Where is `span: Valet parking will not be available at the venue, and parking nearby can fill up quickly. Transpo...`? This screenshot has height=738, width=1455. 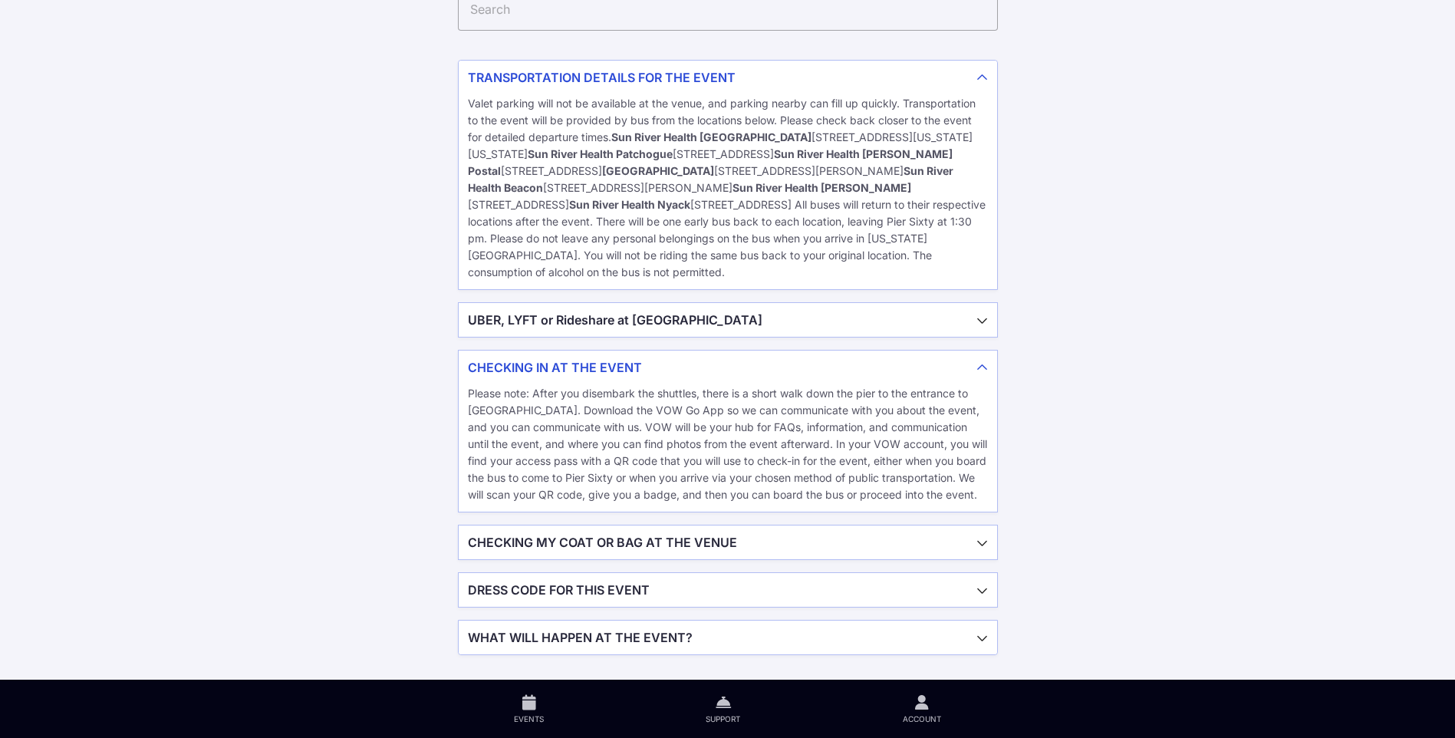 span: Valet parking will not be available at the venue, and parking nearby can fill up quickly. Transpo... is located at coordinates (726, 187).